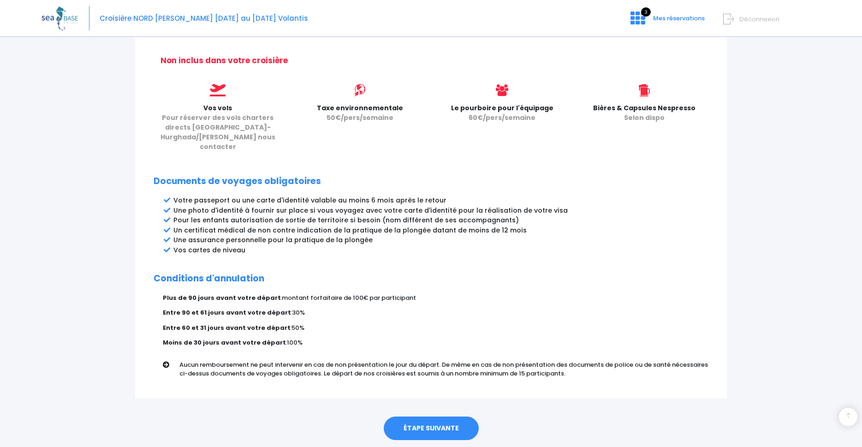 This screenshot has width=862, height=447. Describe the element at coordinates (441, 240) in the screenshot. I see `li: Une assurance personnelle pour la pratique de la plongée` at that location.